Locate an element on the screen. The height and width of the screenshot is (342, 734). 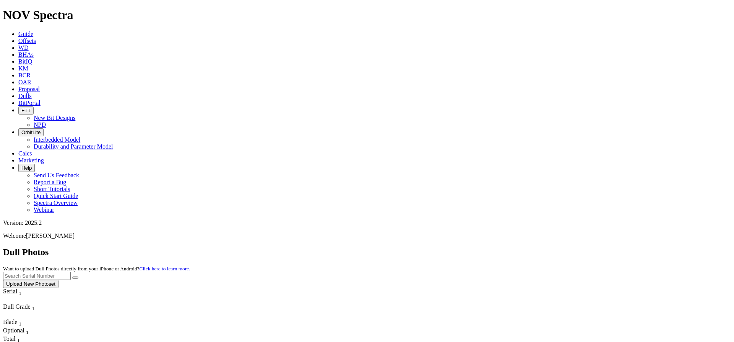
span: Optional is located at coordinates (14, 330).